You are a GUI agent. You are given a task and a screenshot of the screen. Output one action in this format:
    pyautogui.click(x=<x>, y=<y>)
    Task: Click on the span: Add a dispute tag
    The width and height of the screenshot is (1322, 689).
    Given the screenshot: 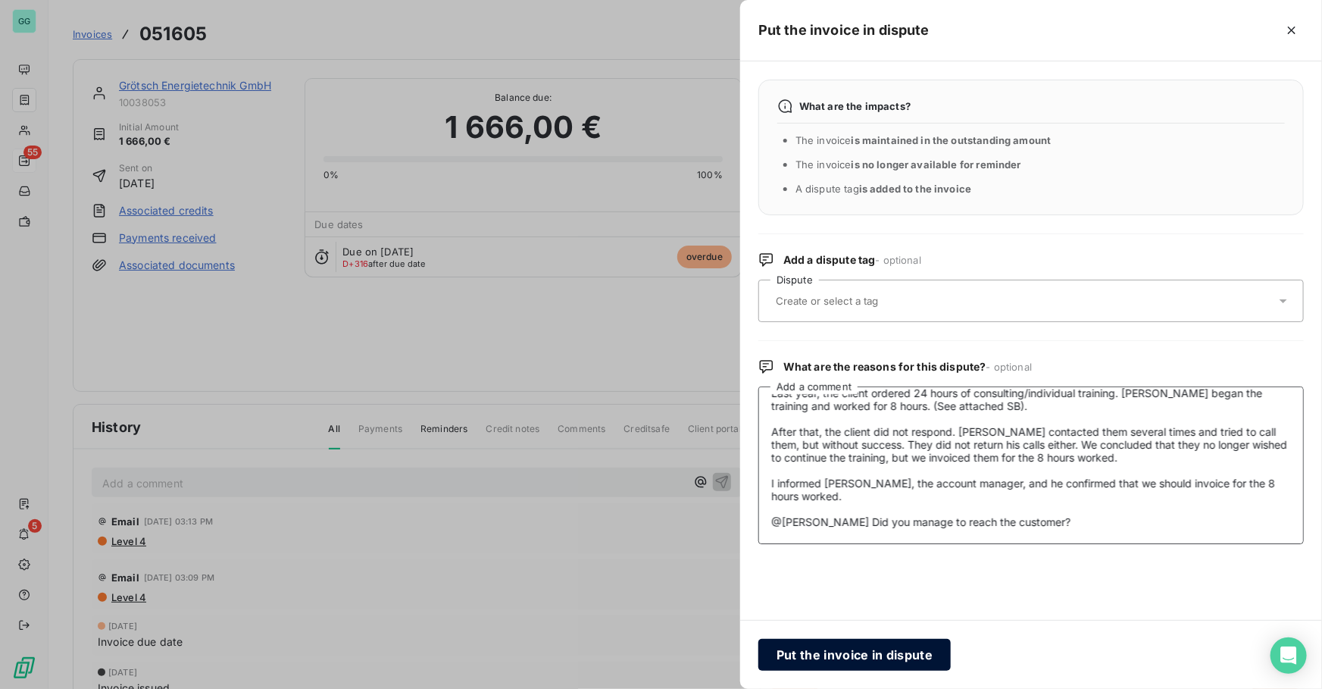 What is the action you would take?
    pyautogui.click(x=852, y=260)
    